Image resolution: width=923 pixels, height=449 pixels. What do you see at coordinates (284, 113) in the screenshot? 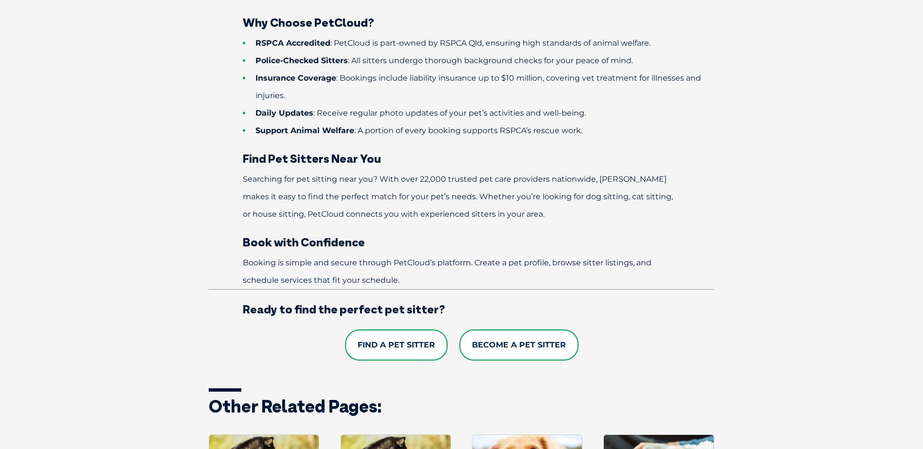
I see `b: Daily Updates` at bounding box center [284, 113].